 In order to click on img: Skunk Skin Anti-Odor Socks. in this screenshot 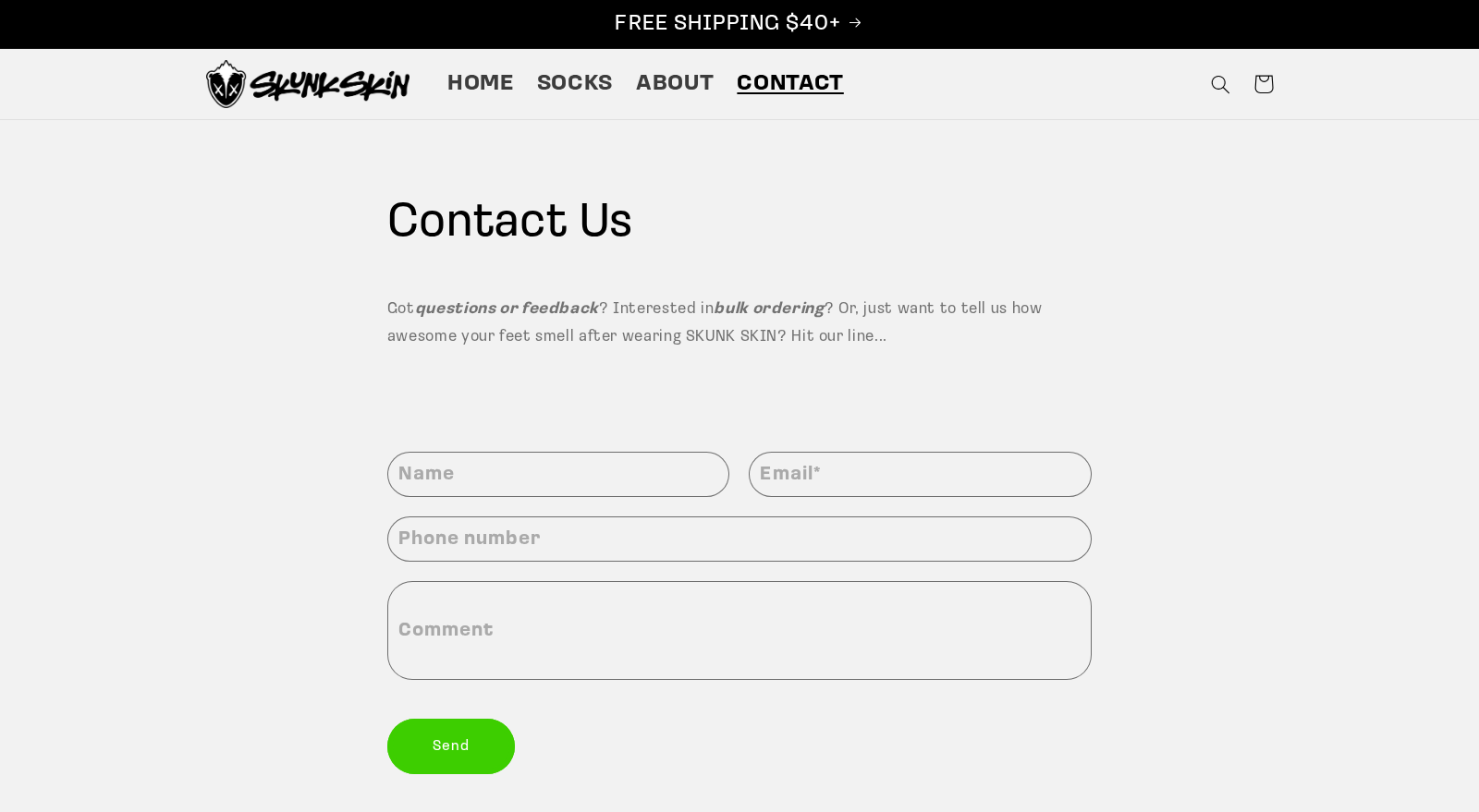, I will do `click(308, 84)`.